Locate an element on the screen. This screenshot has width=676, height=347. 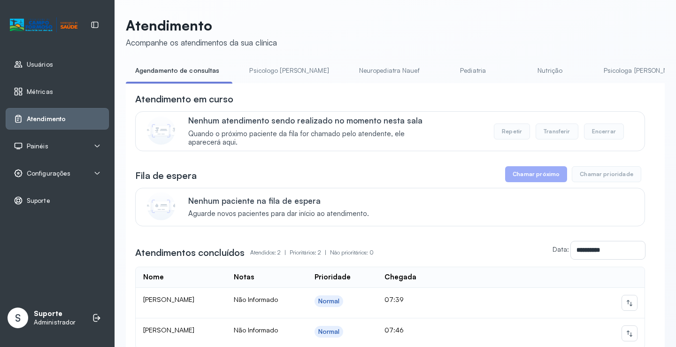
p: Atendimento is located at coordinates (201, 25).